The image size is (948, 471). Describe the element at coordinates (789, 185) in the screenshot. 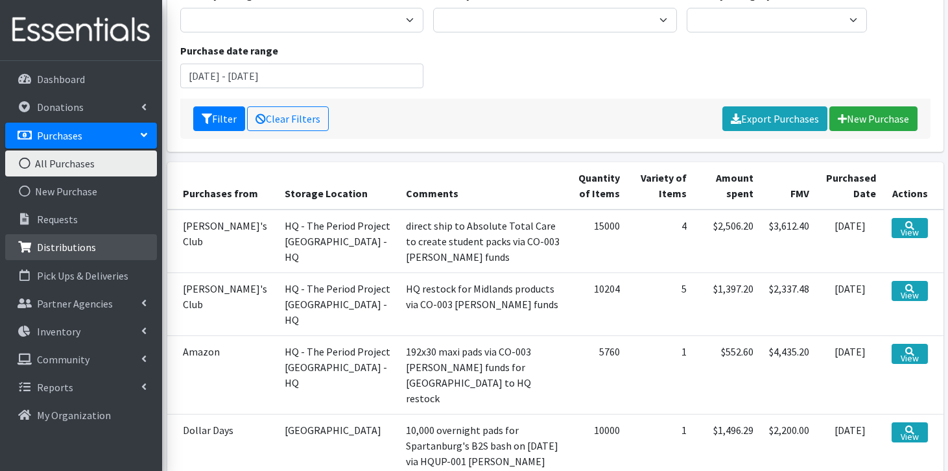

I see `th: FMV` at that location.